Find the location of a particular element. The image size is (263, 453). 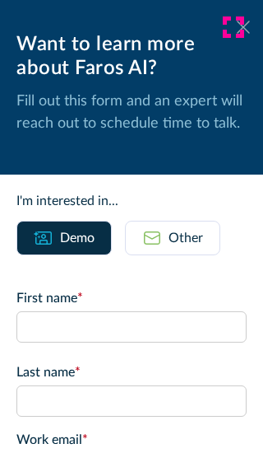

label: Last name is located at coordinates (132, 372).